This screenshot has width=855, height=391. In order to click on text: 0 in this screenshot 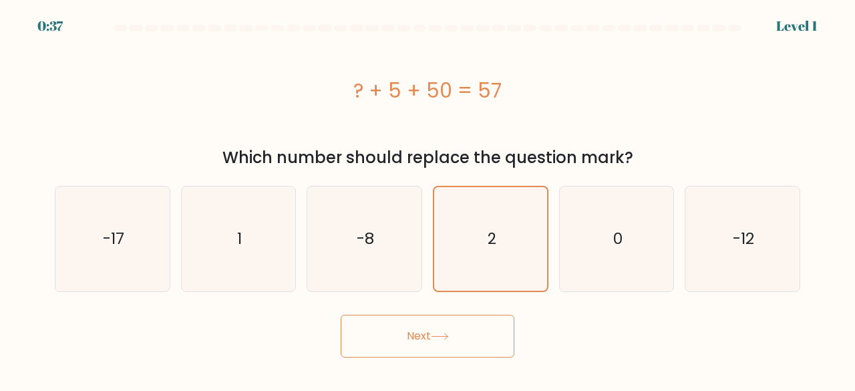, I will do `click(618, 238)`.